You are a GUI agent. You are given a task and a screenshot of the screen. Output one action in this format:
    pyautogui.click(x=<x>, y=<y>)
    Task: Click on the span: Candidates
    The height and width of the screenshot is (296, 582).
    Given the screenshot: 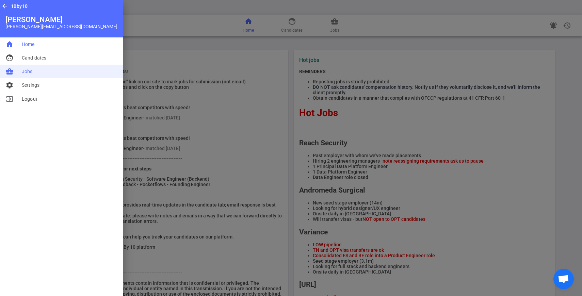 What is the action you would take?
    pyautogui.click(x=34, y=58)
    